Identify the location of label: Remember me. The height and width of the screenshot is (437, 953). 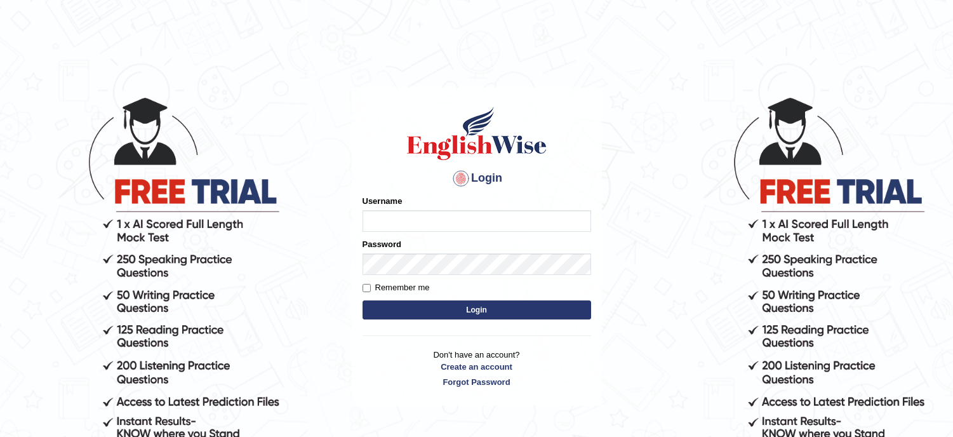
(396, 288).